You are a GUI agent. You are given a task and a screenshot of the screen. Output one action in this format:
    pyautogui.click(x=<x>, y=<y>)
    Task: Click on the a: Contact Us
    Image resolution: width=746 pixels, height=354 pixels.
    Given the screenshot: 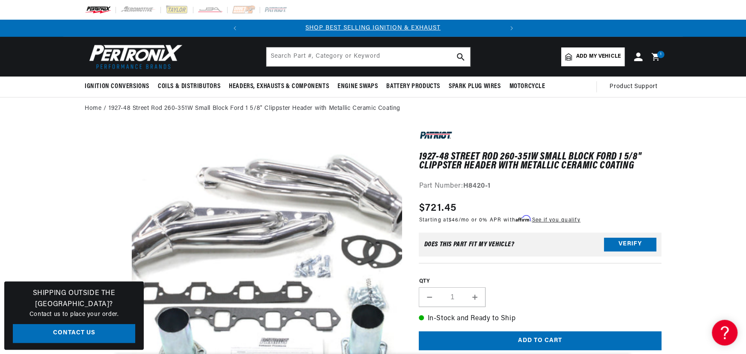 What is the action you would take?
    pyautogui.click(x=74, y=334)
    